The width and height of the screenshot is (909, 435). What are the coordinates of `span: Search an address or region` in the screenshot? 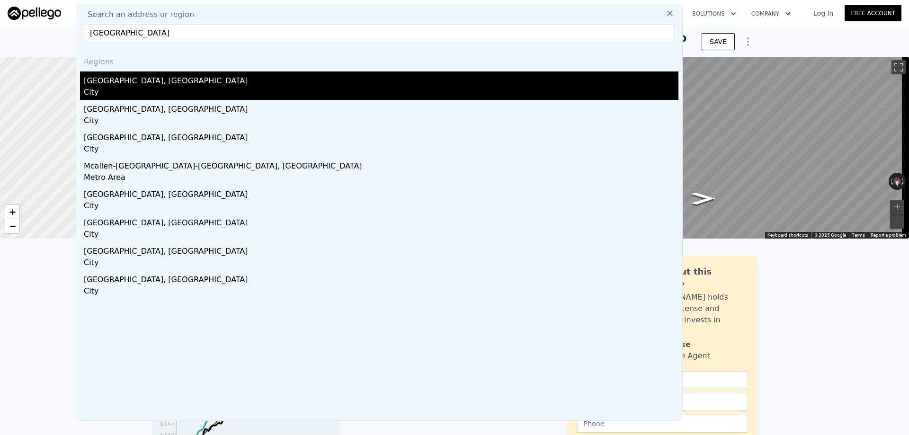 It's located at (137, 15).